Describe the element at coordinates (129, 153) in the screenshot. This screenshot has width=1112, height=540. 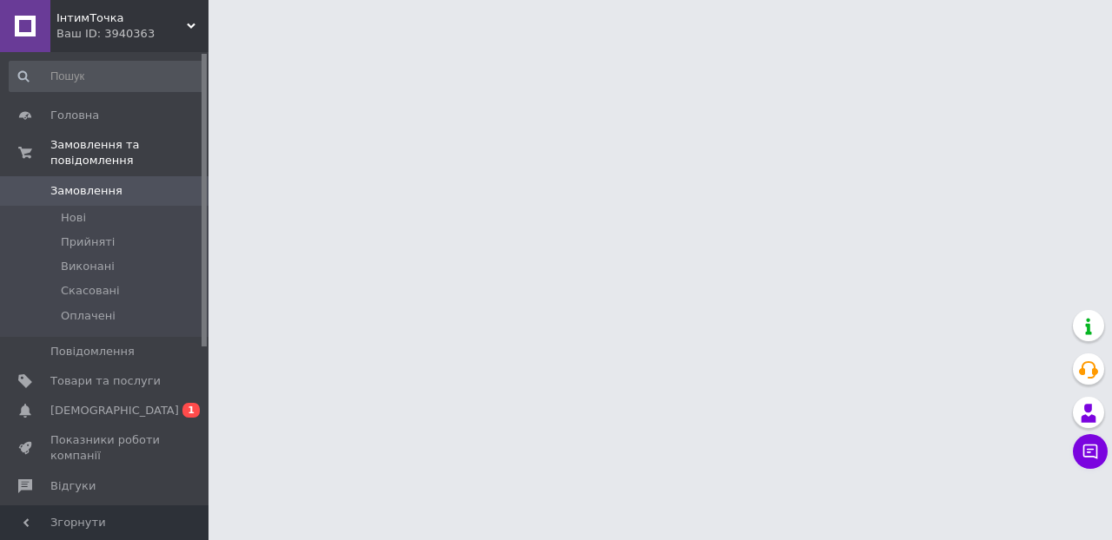
I see `span: Замовлення та повідомлення` at that location.